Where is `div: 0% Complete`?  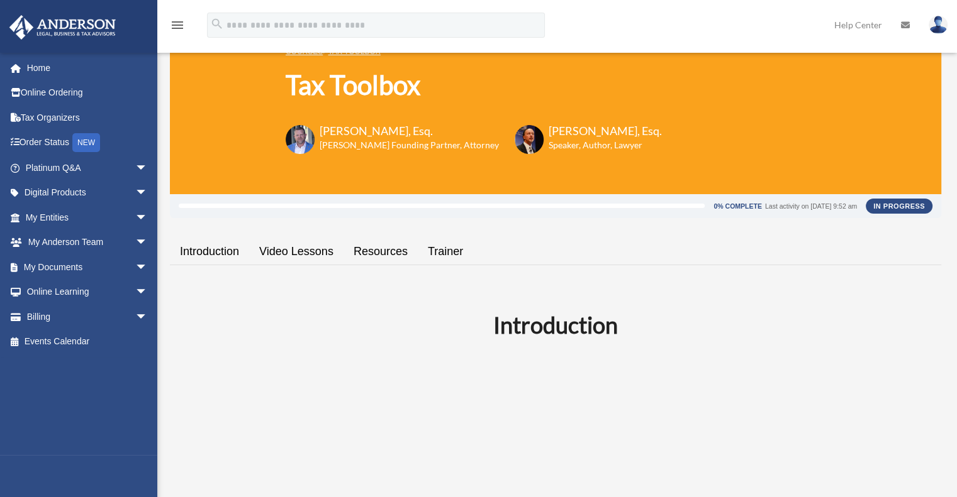
div: 0% Complete is located at coordinates (737, 206).